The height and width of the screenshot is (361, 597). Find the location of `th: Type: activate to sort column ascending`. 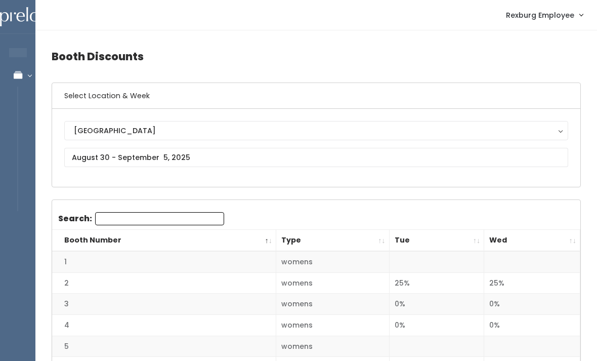

th: Type: activate to sort column ascending is located at coordinates (333, 240).